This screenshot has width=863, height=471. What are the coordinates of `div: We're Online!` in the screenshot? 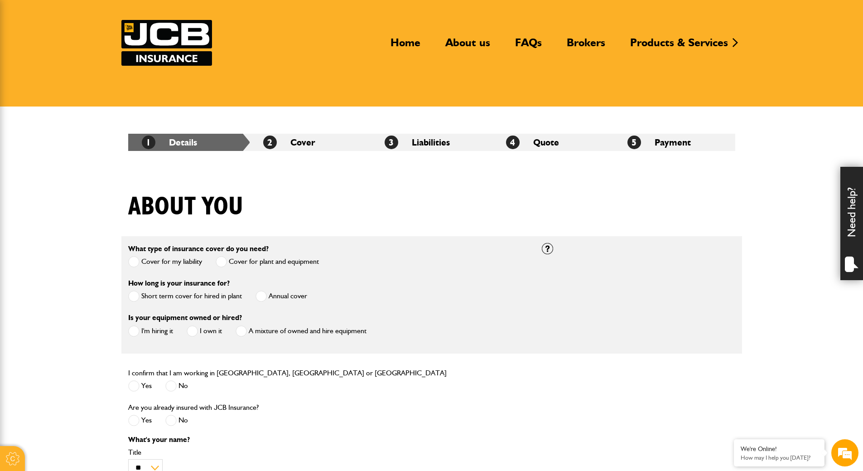 It's located at (780, 449).